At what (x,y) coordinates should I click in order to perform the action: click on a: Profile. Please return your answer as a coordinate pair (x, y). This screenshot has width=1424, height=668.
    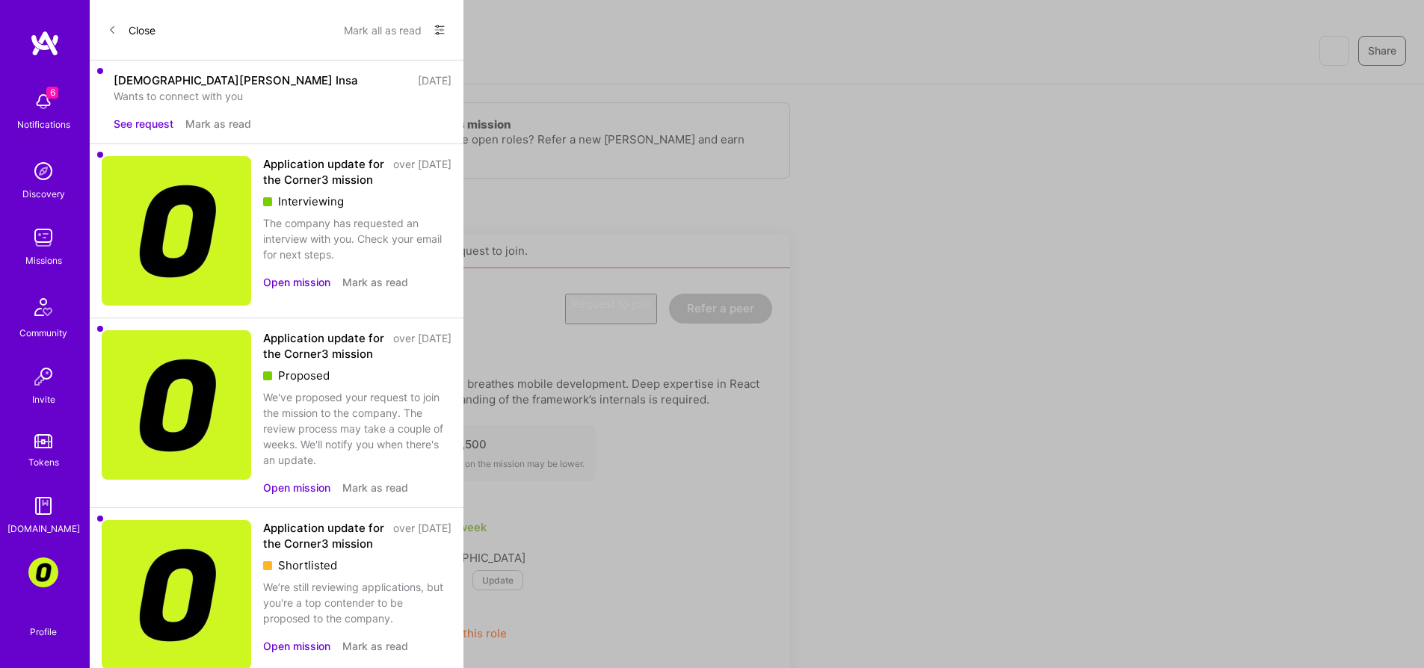
    Looking at the image, I should click on (43, 624).